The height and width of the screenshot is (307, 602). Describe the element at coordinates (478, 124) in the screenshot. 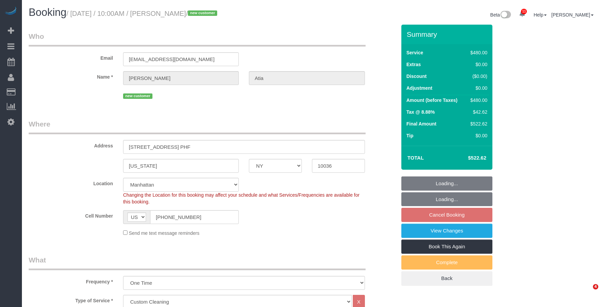

I see `div: $522.62` at that location.